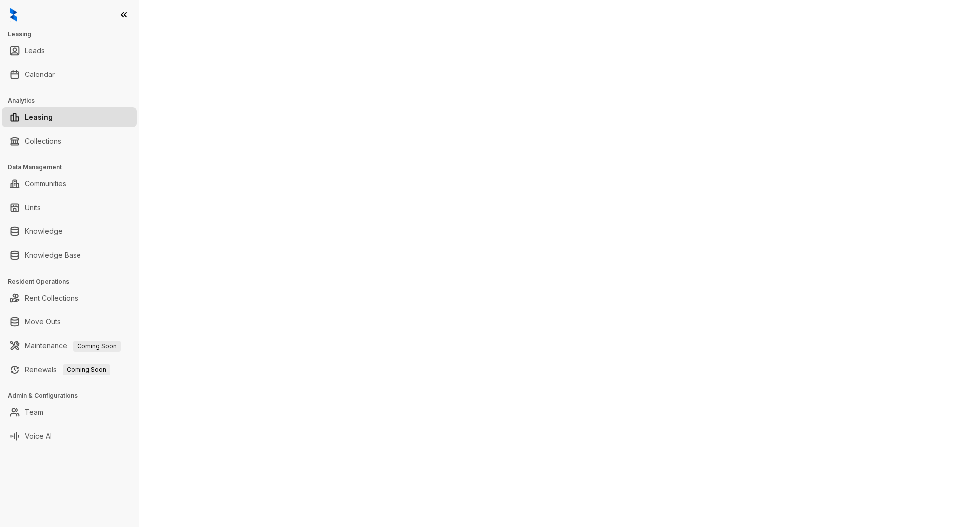 The image size is (954, 527). What do you see at coordinates (73, 396) in the screenshot?
I see `h3: Admin & Configurations` at bounding box center [73, 396].